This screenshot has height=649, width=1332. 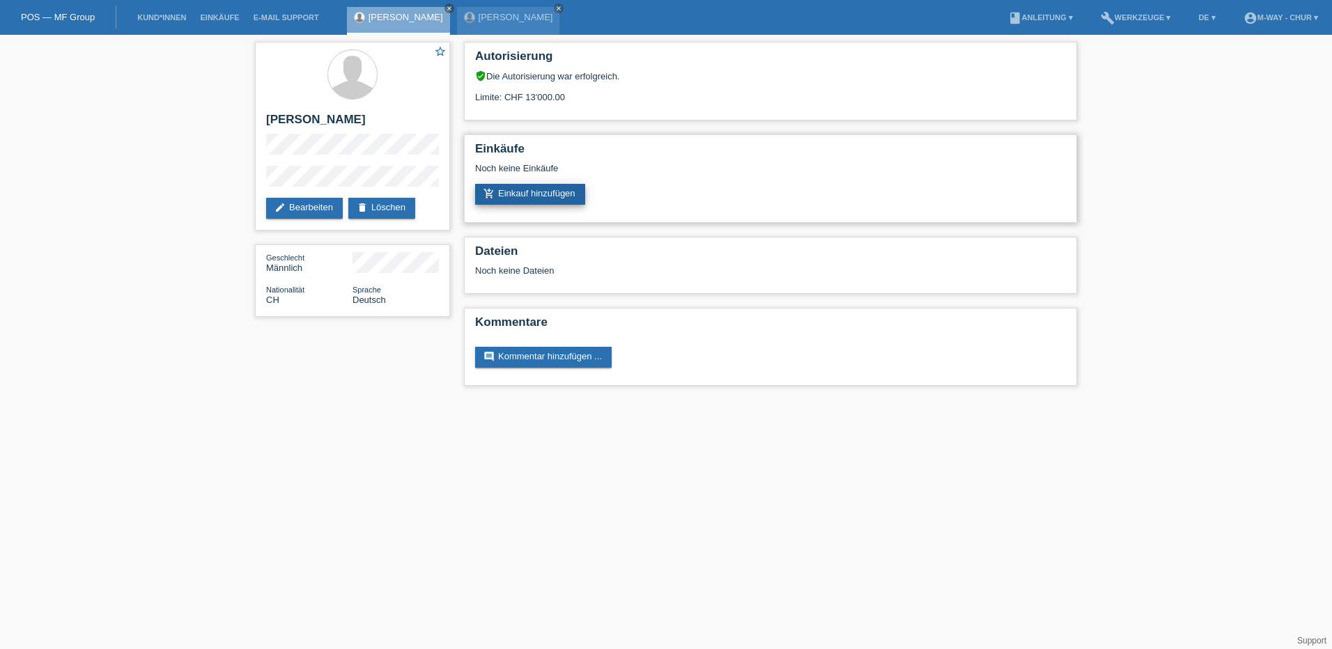 I want to click on a: Kund*innen, so click(x=162, y=17).